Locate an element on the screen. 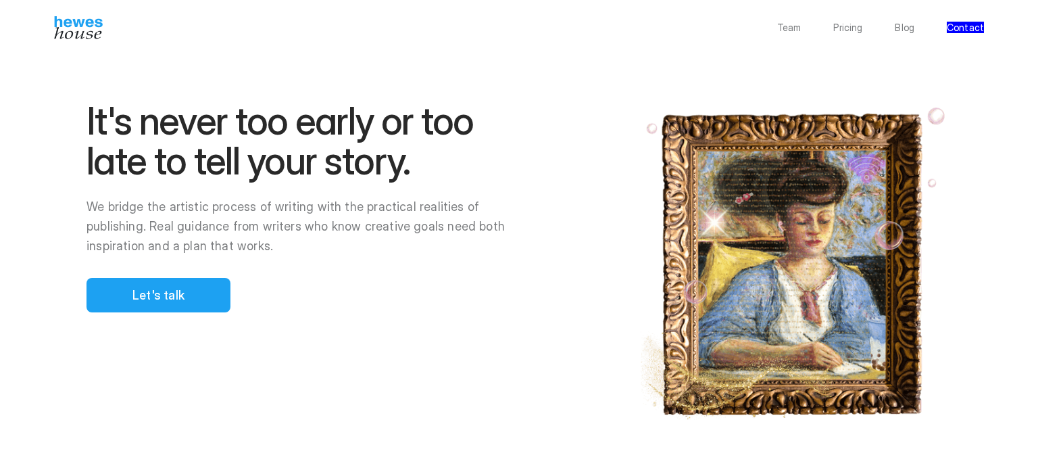 The height and width of the screenshot is (470, 1038). a: Team is located at coordinates (790, 28).